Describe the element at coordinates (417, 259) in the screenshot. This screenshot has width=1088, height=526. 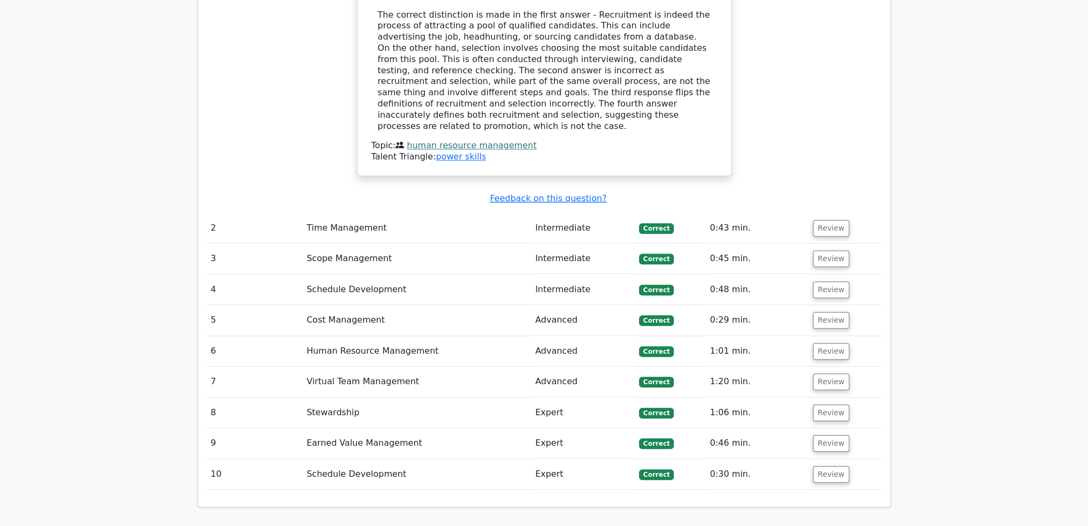
I see `td: Scope Management` at that location.